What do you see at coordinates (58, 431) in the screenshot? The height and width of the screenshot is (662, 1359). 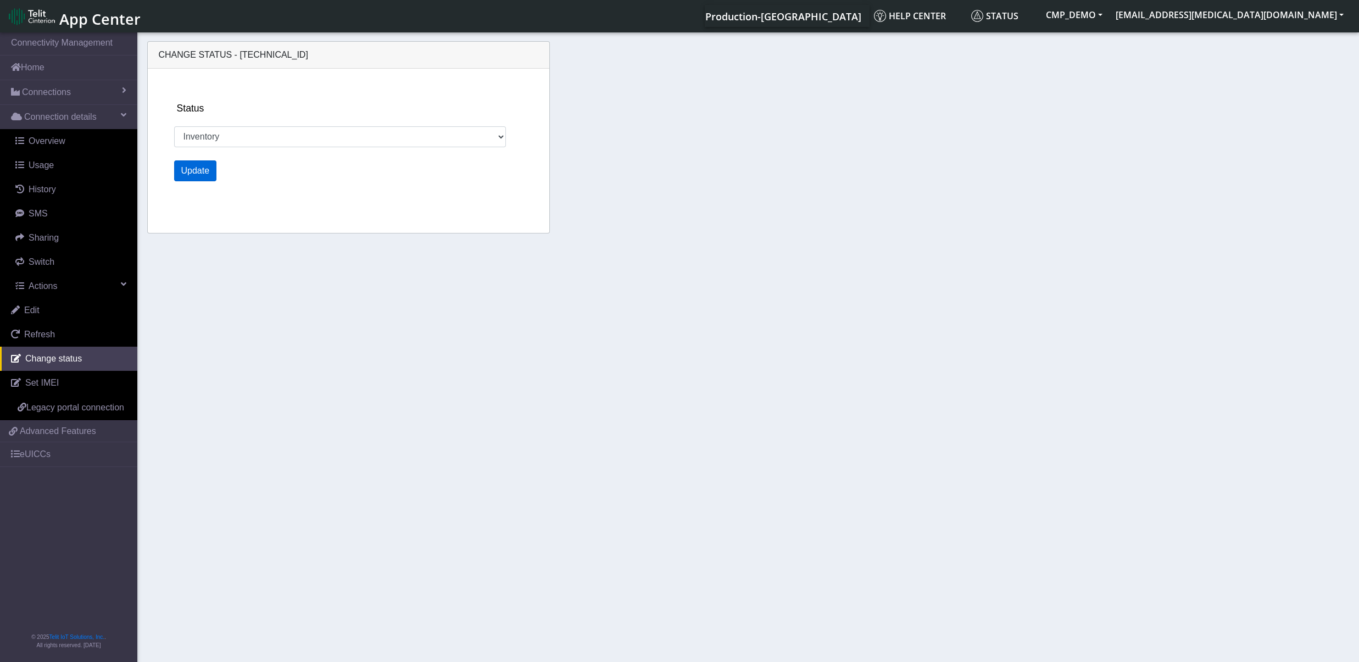 I see `span: Advanced Features` at bounding box center [58, 431].